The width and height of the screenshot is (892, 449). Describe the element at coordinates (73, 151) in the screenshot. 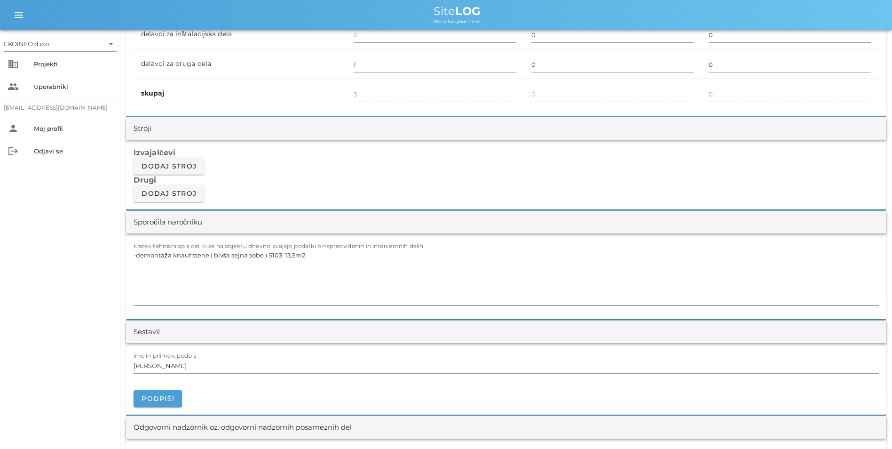

I see `div: Odjavi se` at that location.